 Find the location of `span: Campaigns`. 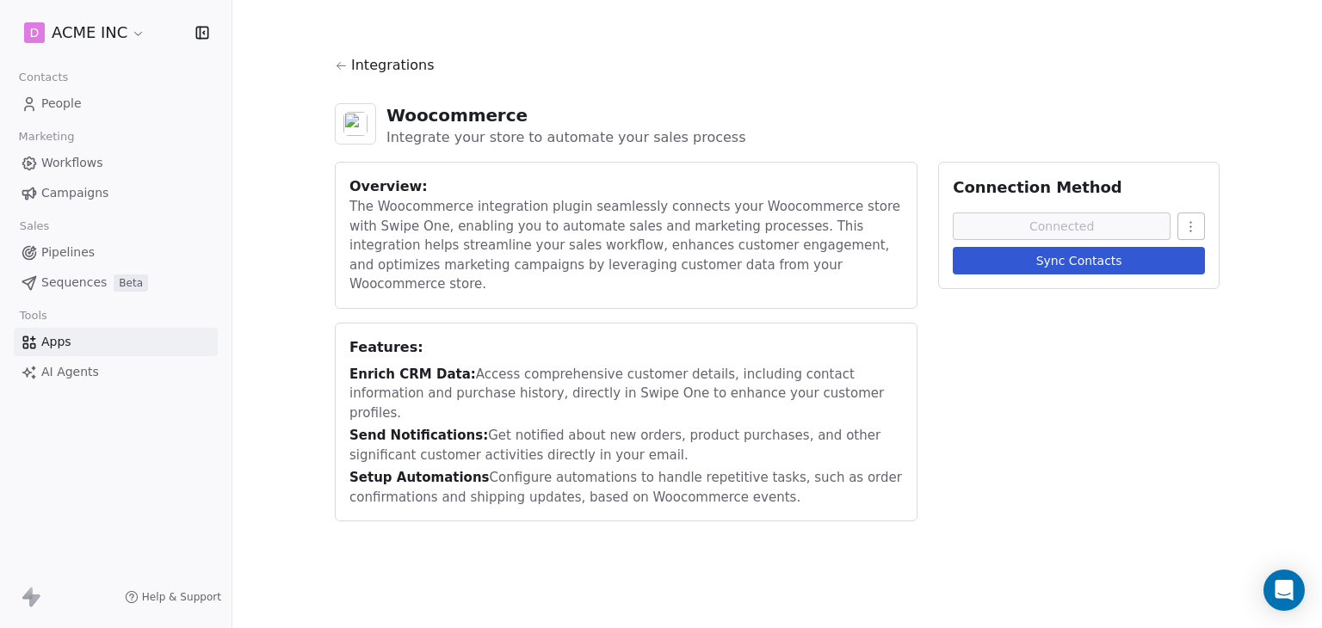

span: Campaigns is located at coordinates (75, 193).